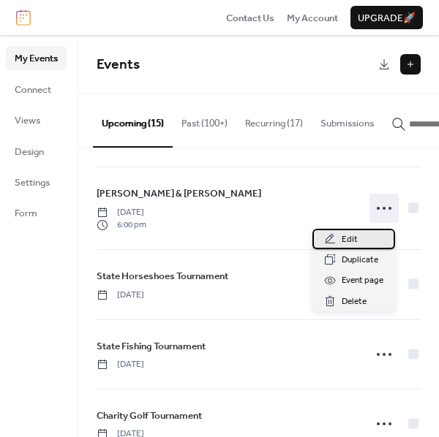  Describe the element at coordinates (33, 90) in the screenshot. I see `span: Connect` at that location.